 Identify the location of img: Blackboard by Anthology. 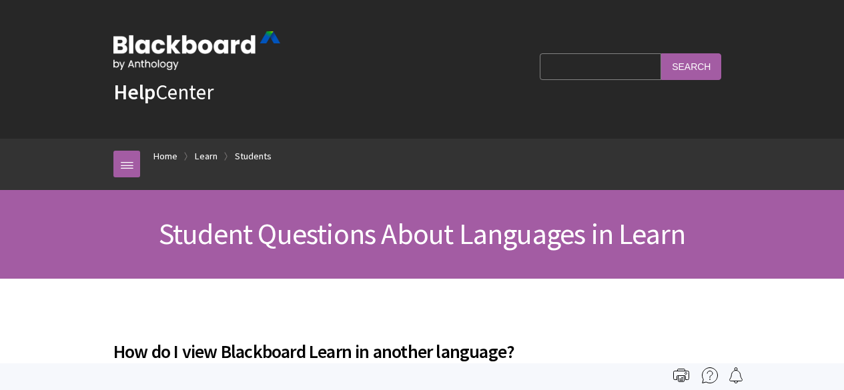
(197, 51).